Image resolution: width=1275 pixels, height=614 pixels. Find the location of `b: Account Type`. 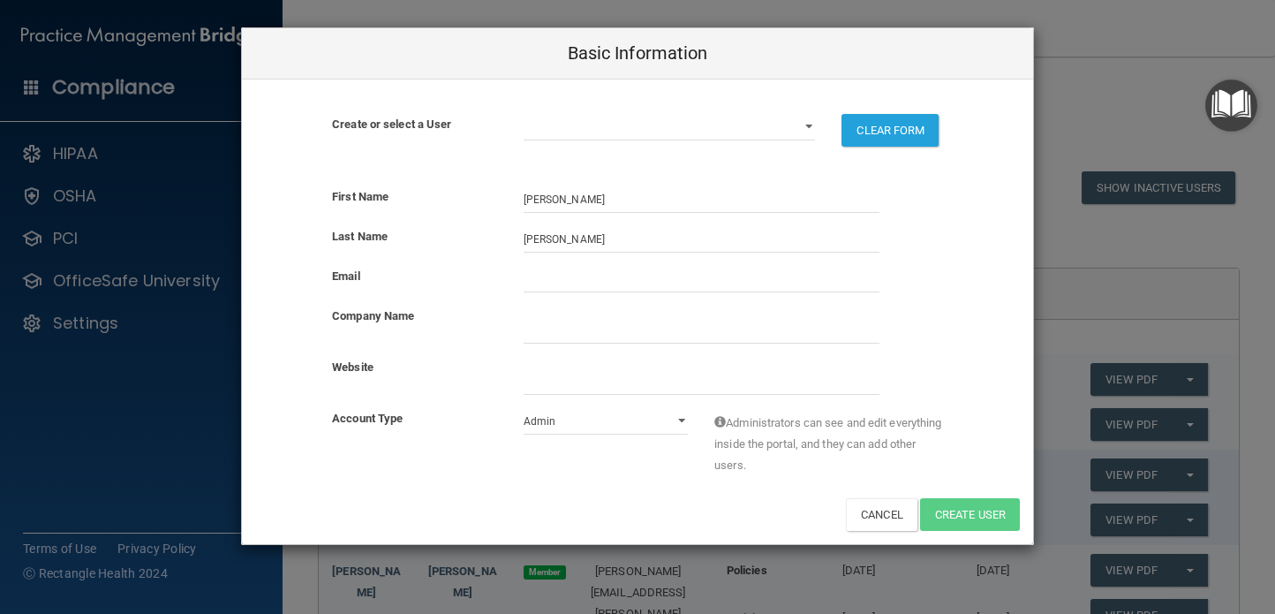

b: Account Type is located at coordinates (367, 418).